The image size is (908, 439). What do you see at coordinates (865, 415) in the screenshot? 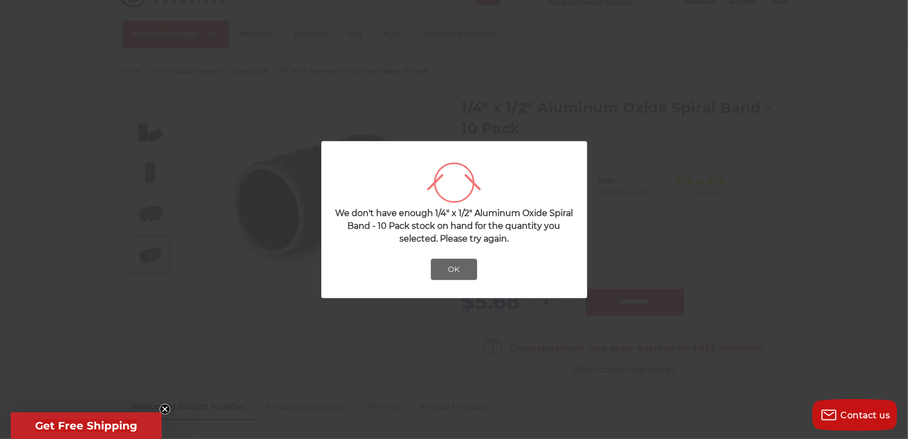
I see `span: Contact us` at bounding box center [865, 415].